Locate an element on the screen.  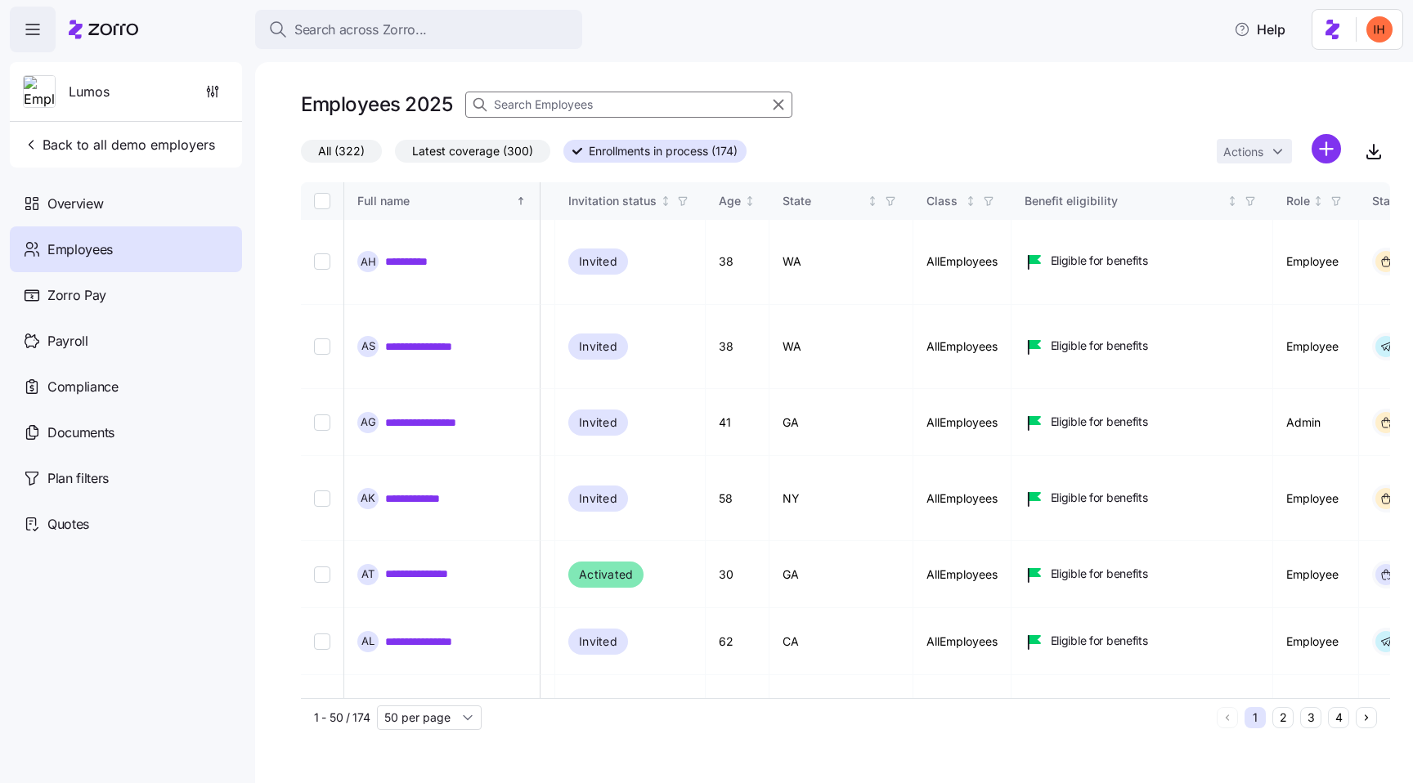
td: NY is located at coordinates (841, 499).